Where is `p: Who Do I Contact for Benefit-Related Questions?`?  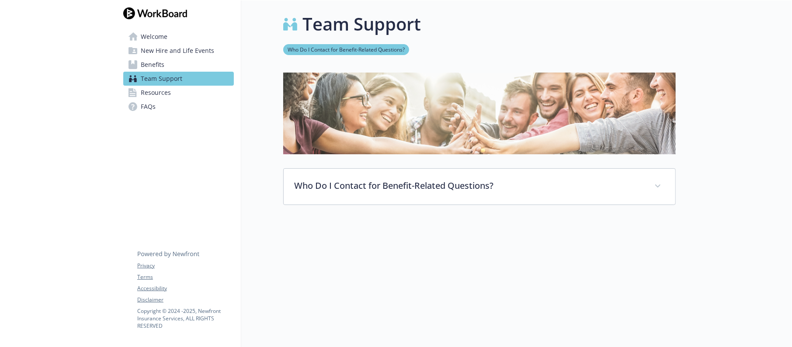
p: Who Do I Contact for Benefit-Related Questions? is located at coordinates (469, 186).